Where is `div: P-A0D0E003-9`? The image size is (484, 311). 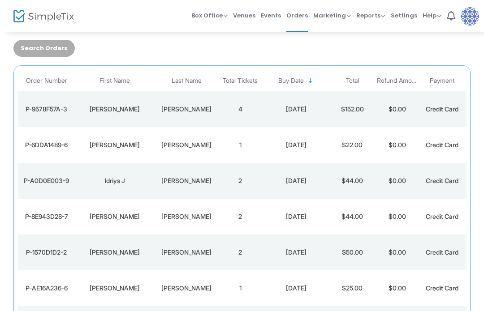
div: P-A0D0E003-9 is located at coordinates (46, 181).